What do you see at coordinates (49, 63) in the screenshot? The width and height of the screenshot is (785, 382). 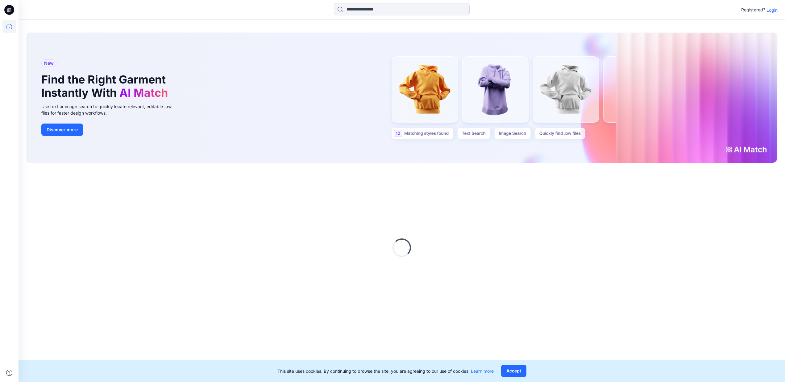 I see `span: New` at bounding box center [49, 63].